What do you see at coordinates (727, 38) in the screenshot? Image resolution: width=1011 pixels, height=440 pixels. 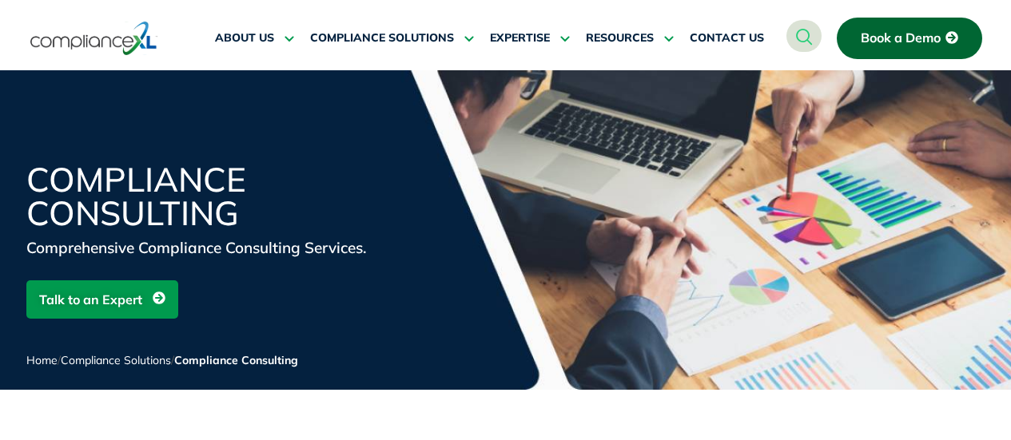 I see `span: CONTACT US` at bounding box center [727, 38].